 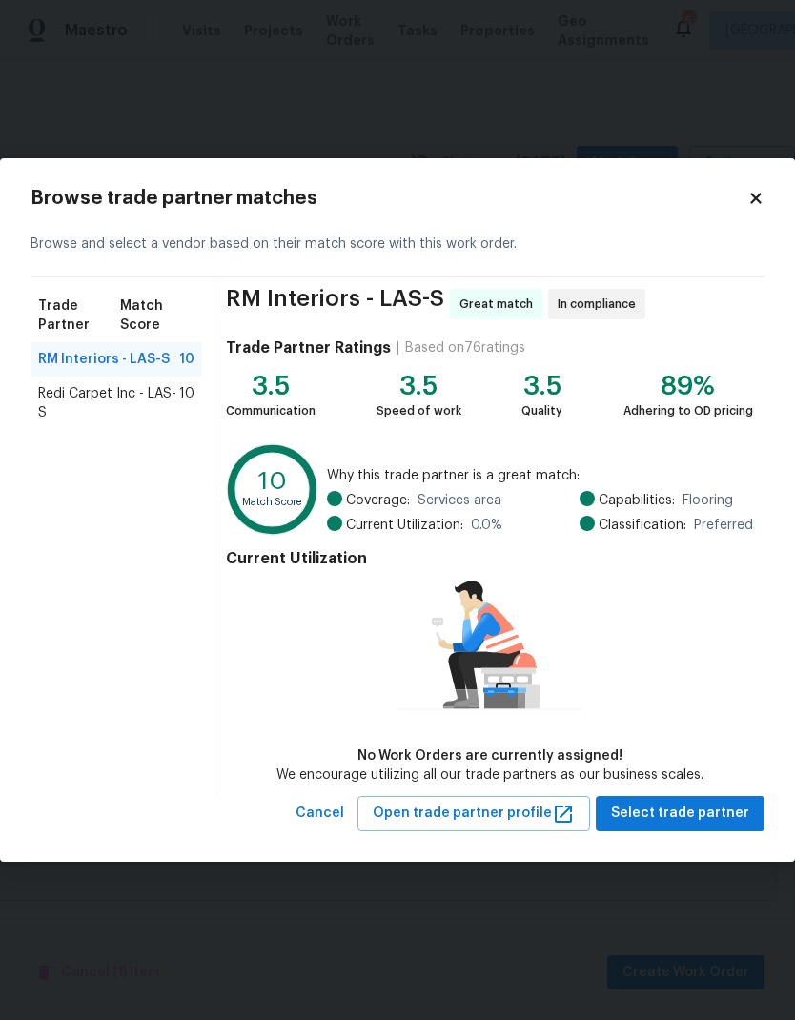 I want to click on div: Adhering to OD pricing, so click(x=688, y=411).